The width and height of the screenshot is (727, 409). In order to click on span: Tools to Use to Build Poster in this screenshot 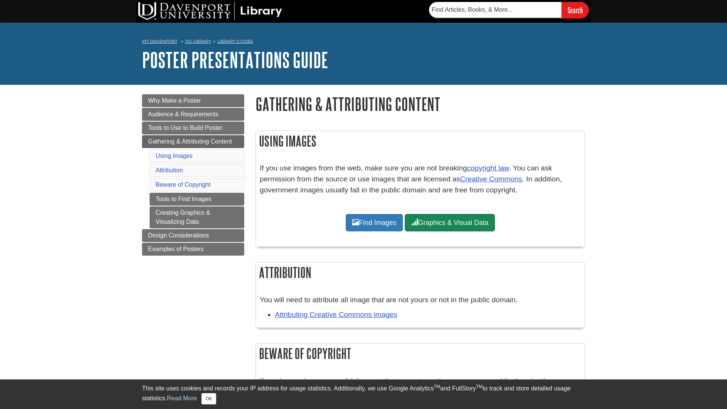, I will do `click(185, 128)`.